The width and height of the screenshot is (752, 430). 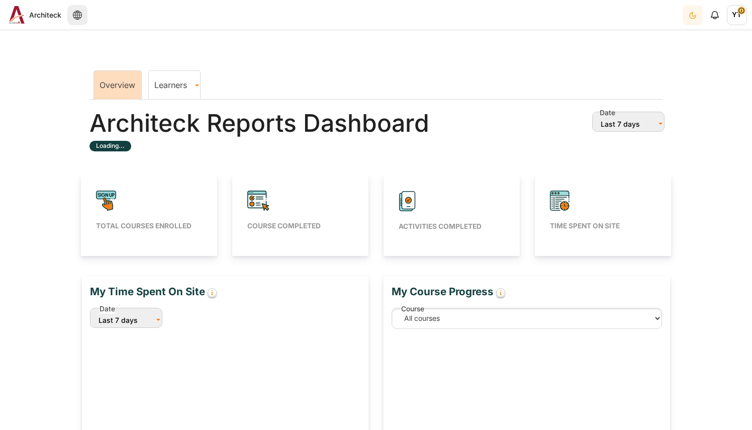 What do you see at coordinates (174, 85) in the screenshot?
I see `a: Learners` at bounding box center [174, 85].